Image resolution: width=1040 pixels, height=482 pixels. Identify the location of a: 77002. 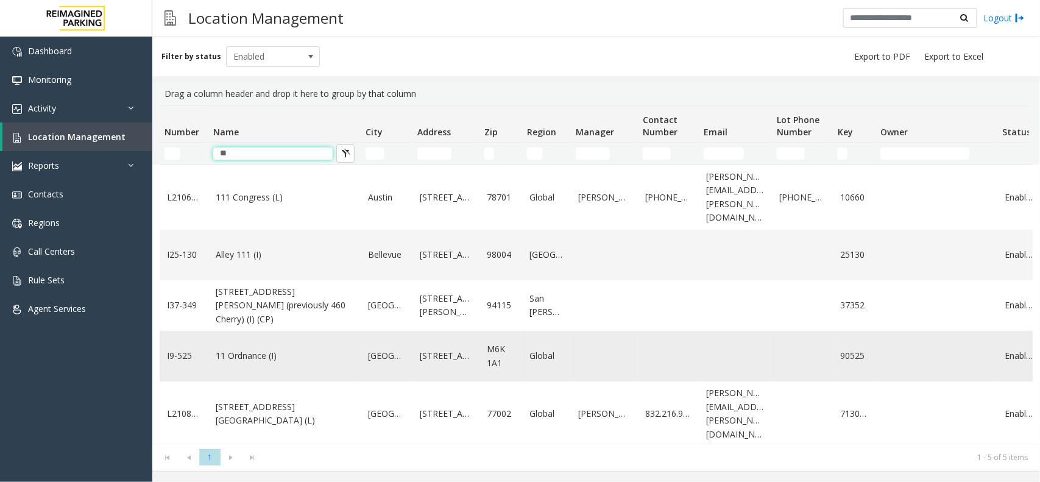
(501, 414).